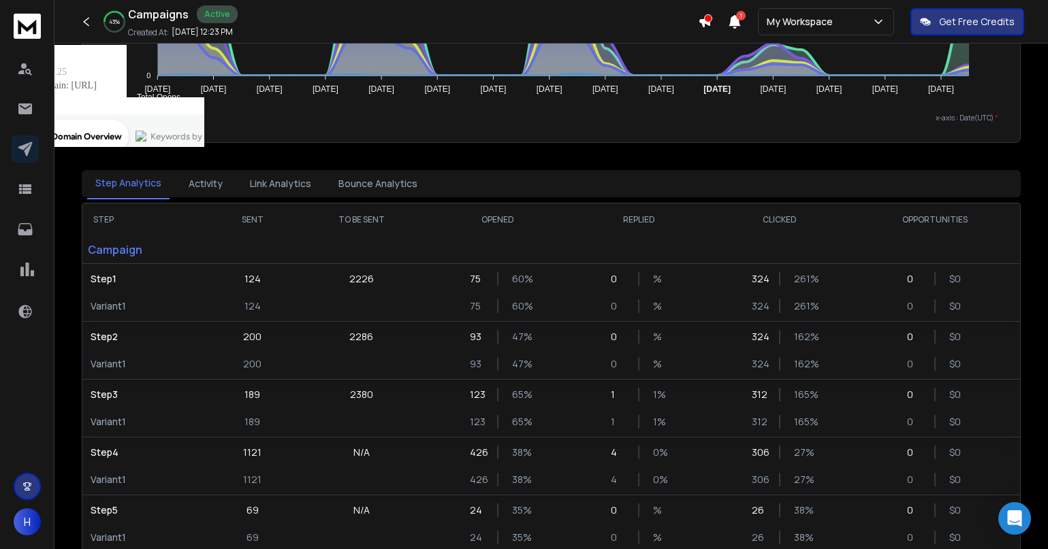  Describe the element at coordinates (252, 453) in the screenshot. I see `p: 1121` at that location.